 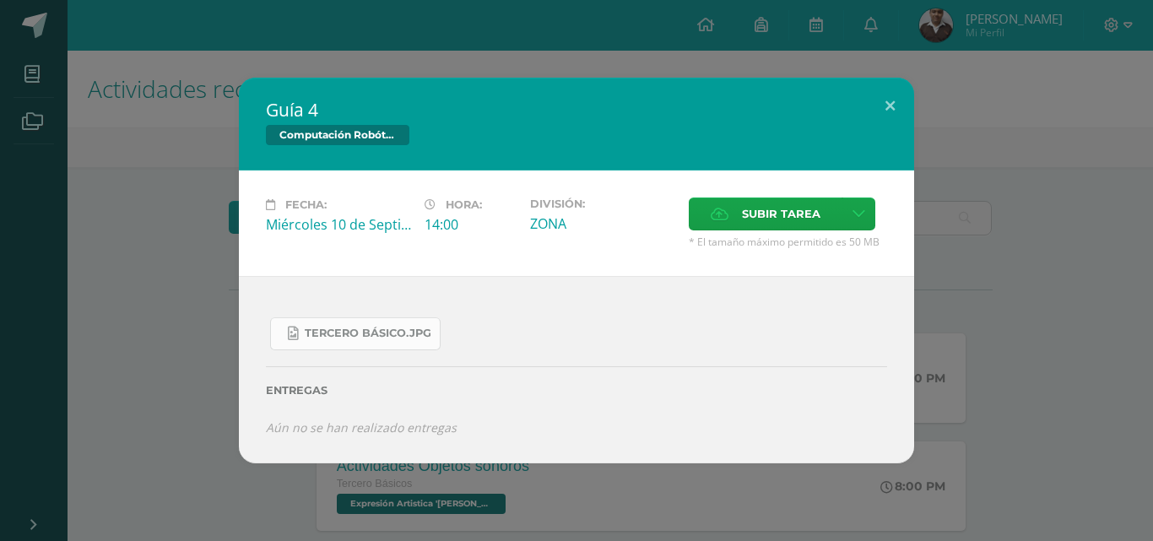 I want to click on h2: Guía 4, so click(x=577, y=110).